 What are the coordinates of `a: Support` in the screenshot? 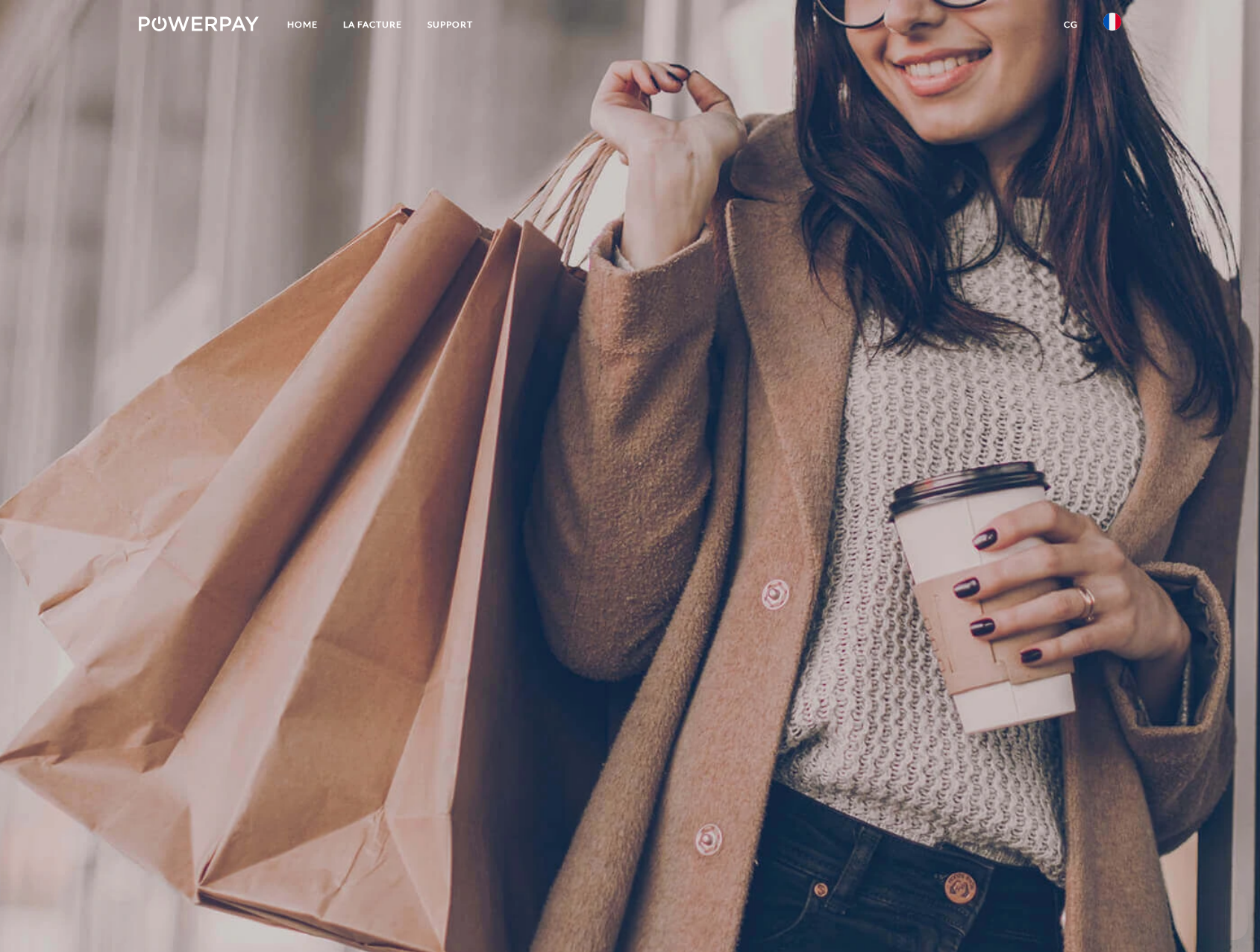 It's located at (450, 24).